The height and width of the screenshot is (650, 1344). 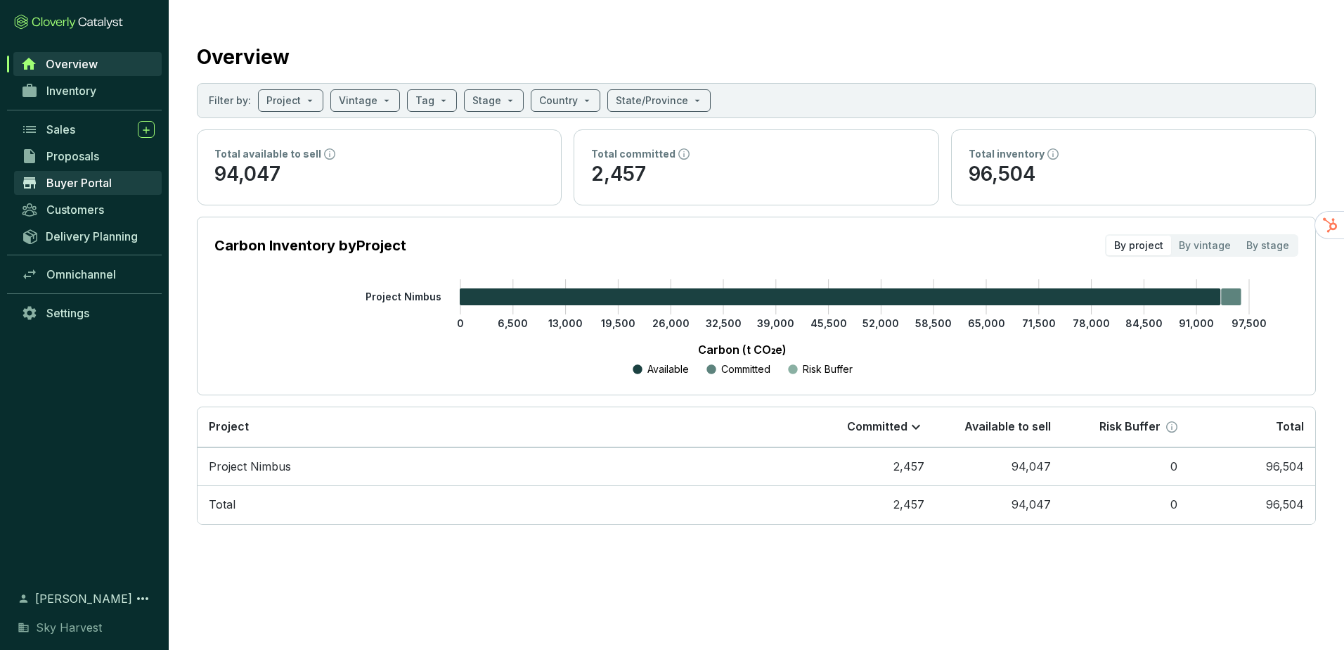 What do you see at coordinates (230, 101) in the screenshot?
I see `p: Filter by:` at bounding box center [230, 101].